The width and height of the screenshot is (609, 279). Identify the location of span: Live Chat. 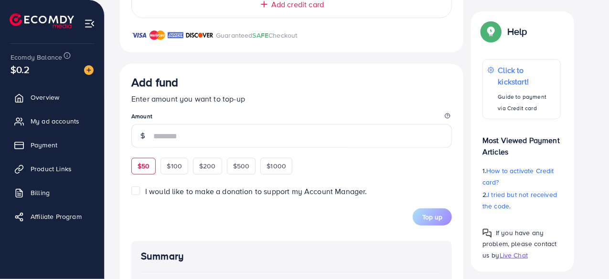
(513, 255).